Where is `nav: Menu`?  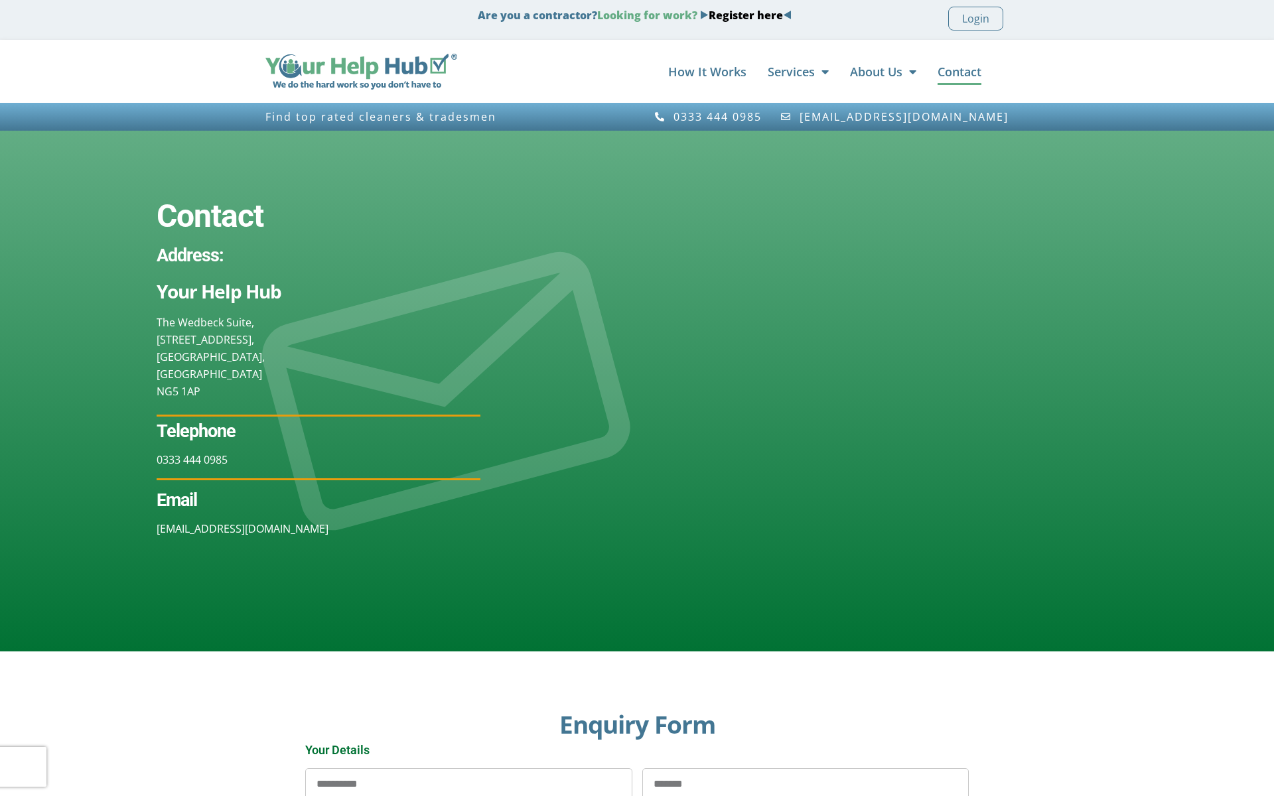
nav: Menu is located at coordinates (726, 72).